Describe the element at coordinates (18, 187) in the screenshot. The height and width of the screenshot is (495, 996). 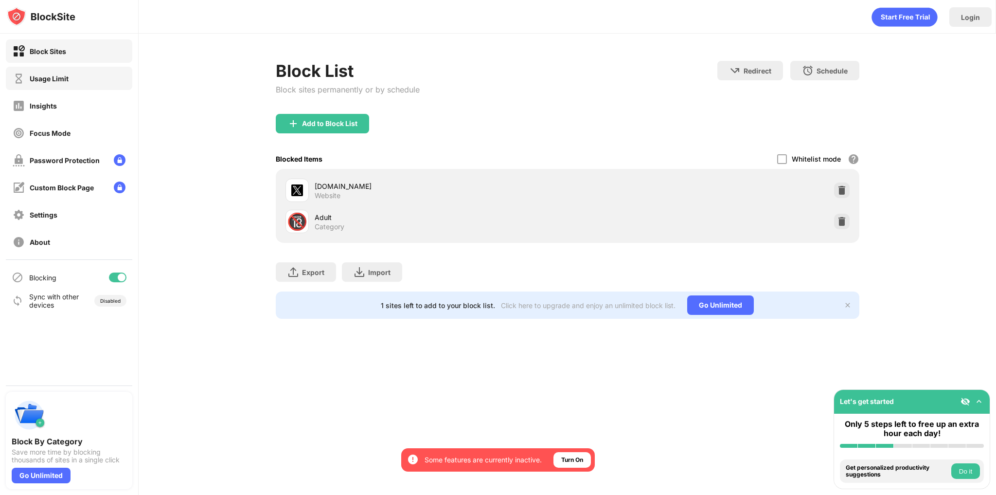
I see `img: customize-block-page-off.svg` at that location.